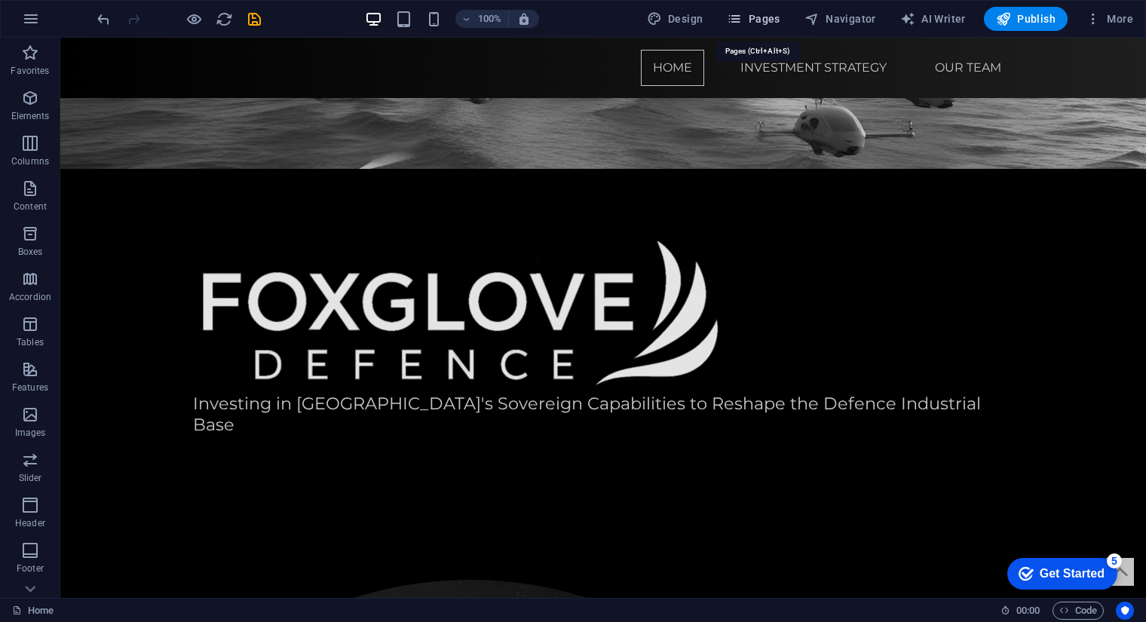  What do you see at coordinates (1078, 611) in the screenshot?
I see `button: Code` at bounding box center [1078, 611].